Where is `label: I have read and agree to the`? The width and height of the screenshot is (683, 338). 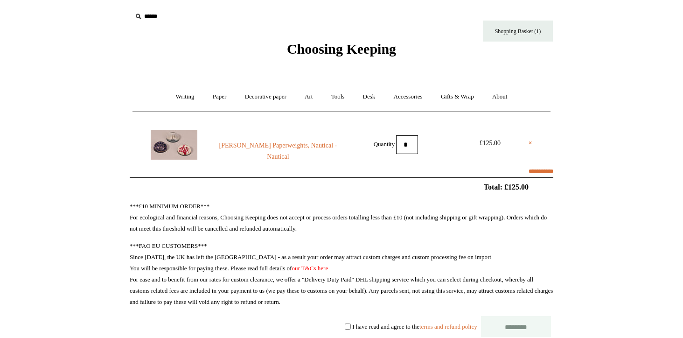
label: I have read and agree to the is located at coordinates (414, 326).